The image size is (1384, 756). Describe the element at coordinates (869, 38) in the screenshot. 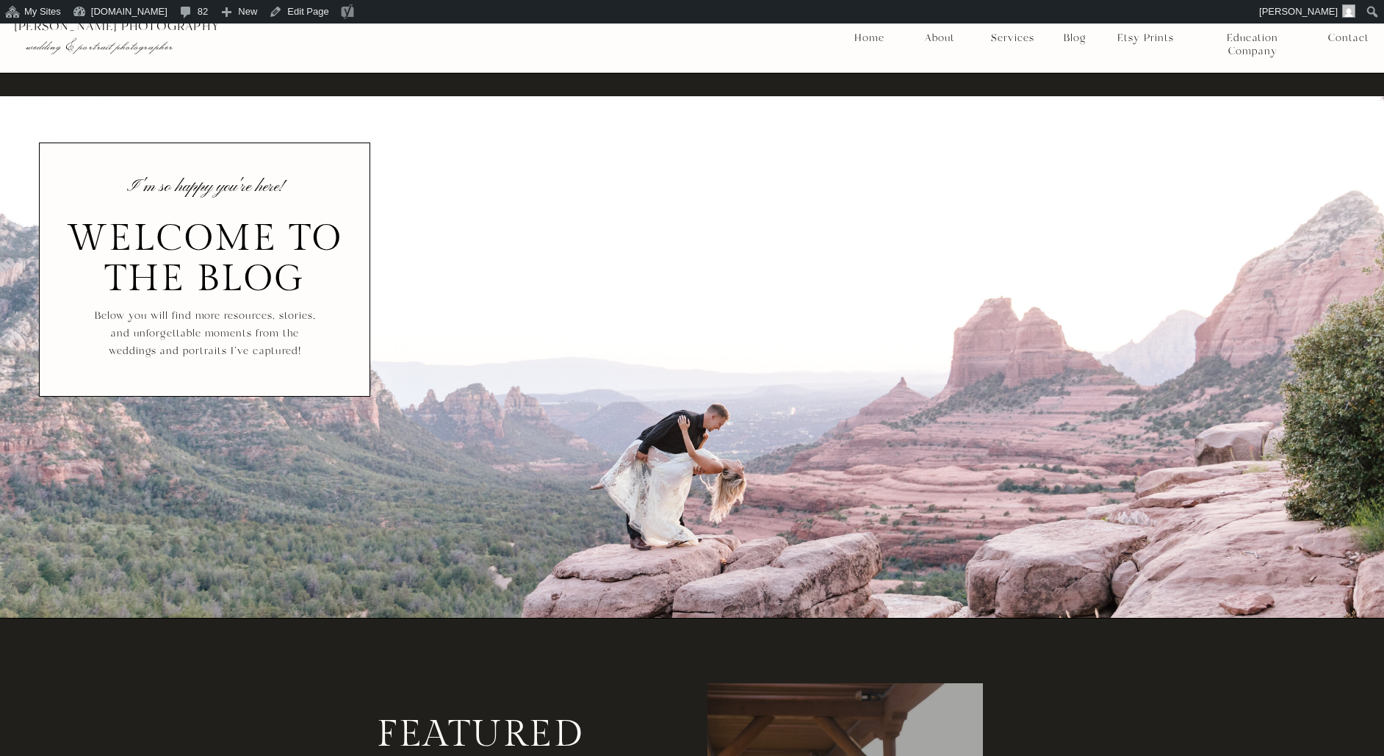

I see `a: Home` at that location.